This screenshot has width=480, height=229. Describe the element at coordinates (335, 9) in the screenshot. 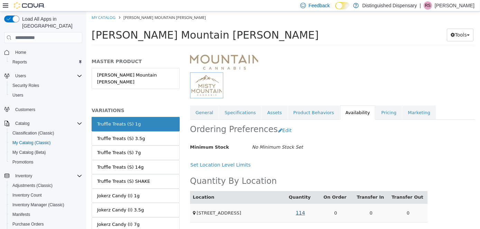

I see `span: Dark Mode` at that location.